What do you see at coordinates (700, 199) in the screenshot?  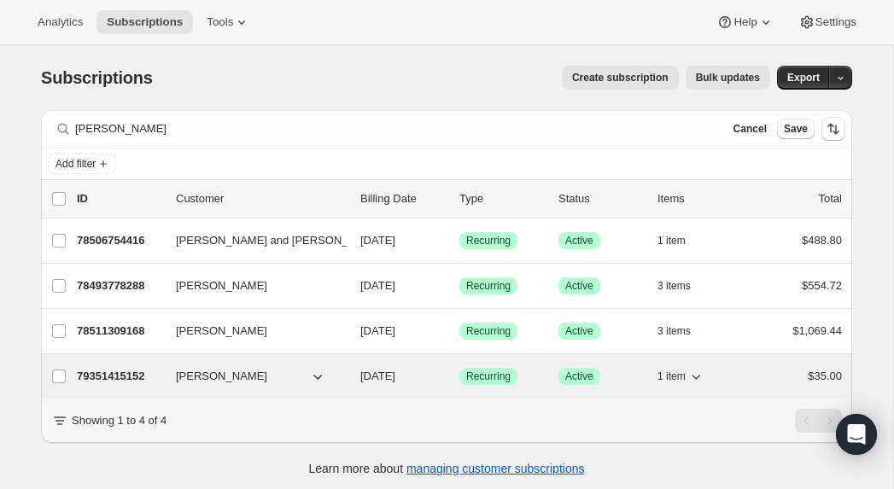 I see `div: Items` at bounding box center [700, 199].